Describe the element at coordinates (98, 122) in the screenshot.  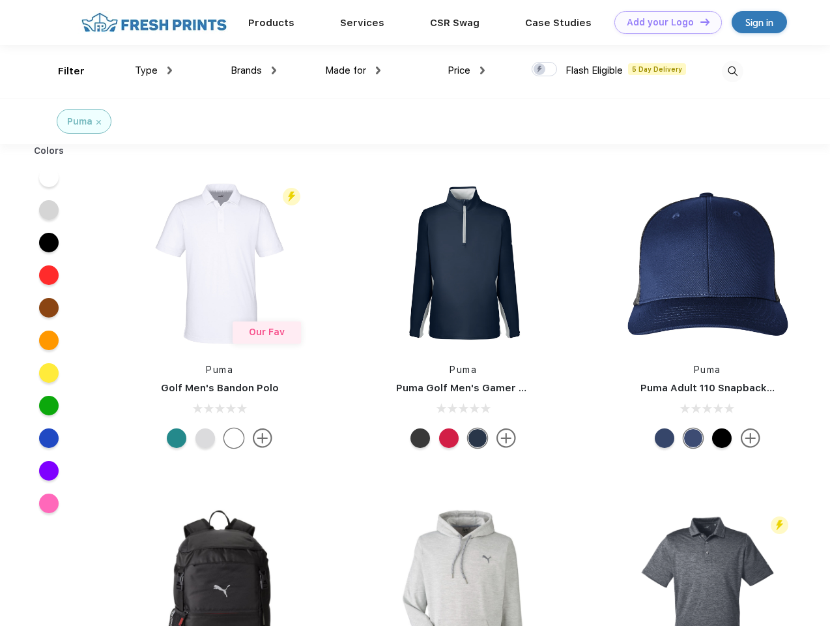
I see `img: filter_cancel.svg` at that location.